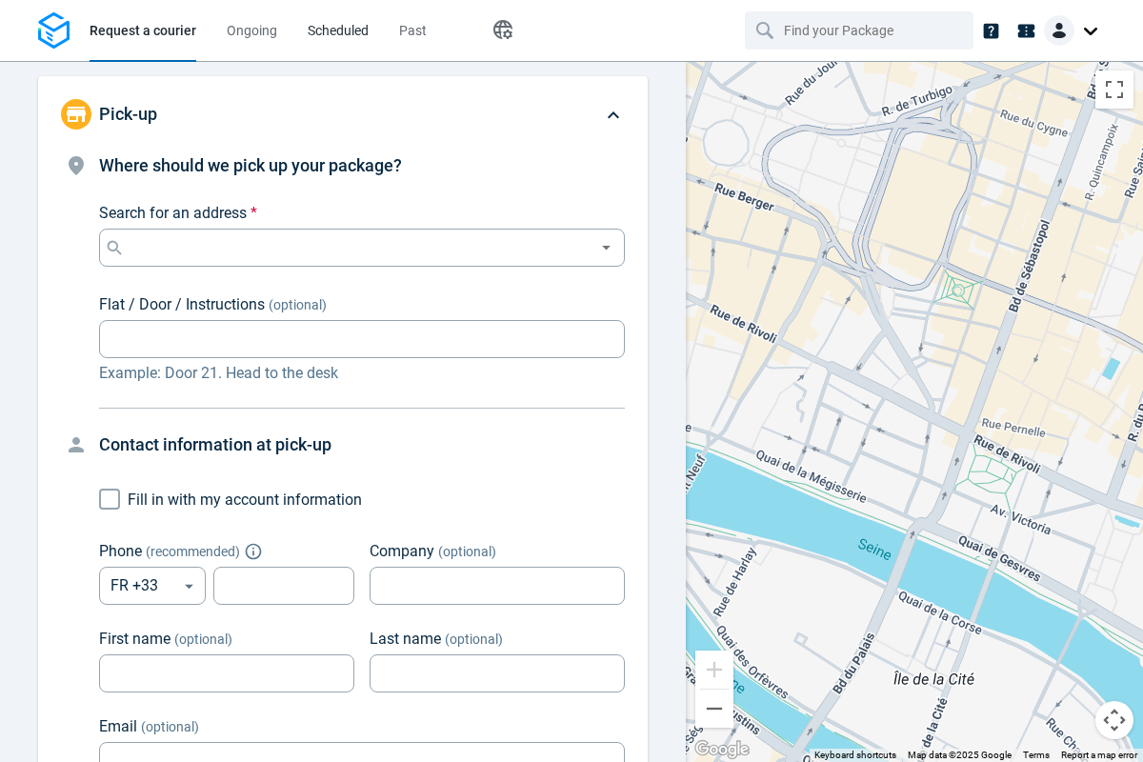 The width and height of the screenshot is (1143, 762). What do you see at coordinates (402, 551) in the screenshot?
I see `span: Company` at bounding box center [402, 551].